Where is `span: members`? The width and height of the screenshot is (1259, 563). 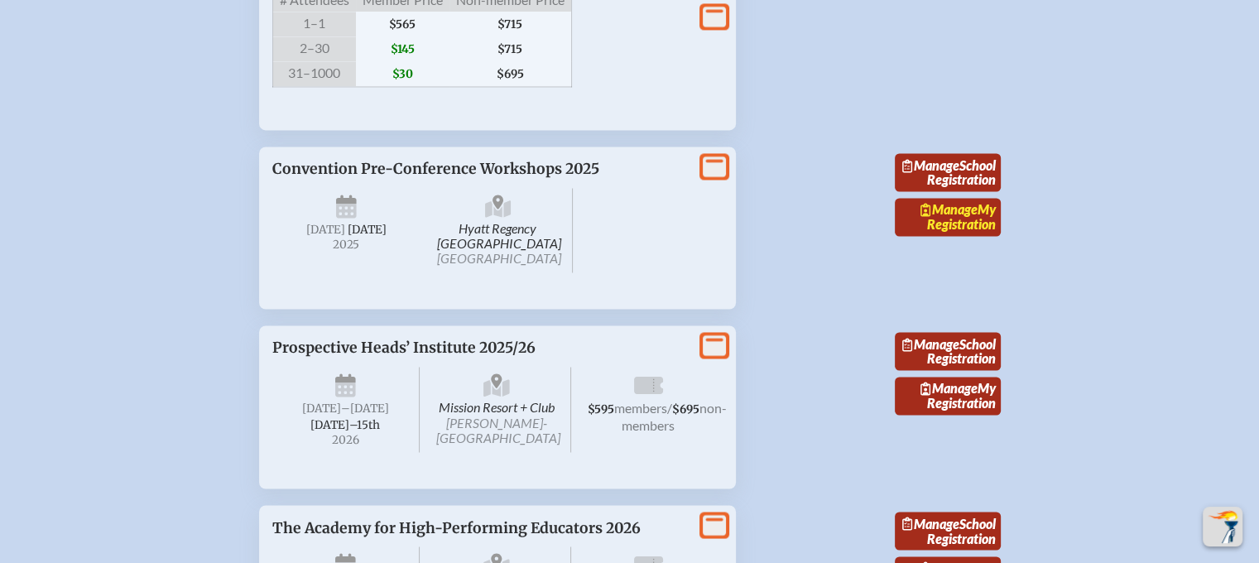 span: members is located at coordinates (640, 407).